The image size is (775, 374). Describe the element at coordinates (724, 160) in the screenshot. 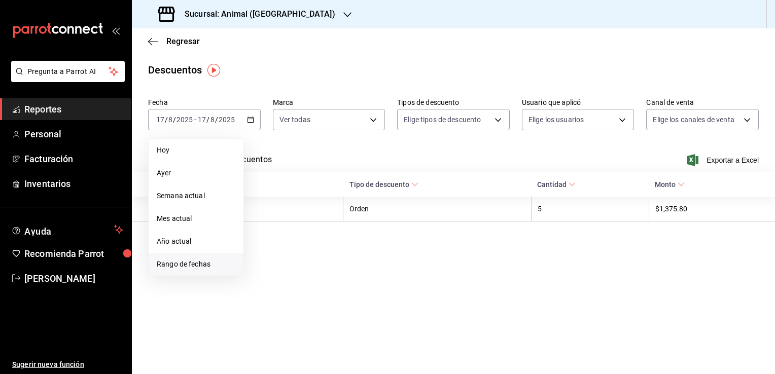

I see `span: Exportar a Excel` at that location.